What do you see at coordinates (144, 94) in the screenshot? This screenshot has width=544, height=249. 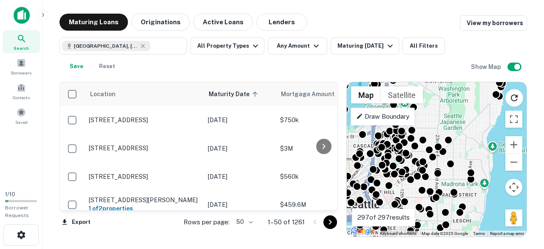 I see `th: Location` at bounding box center [144, 94].